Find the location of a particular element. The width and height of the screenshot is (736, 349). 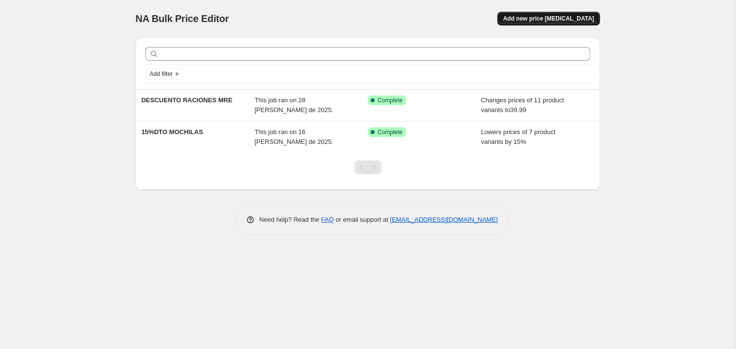

span: DESCUENTO RACIONES MRE is located at coordinates (187, 100).